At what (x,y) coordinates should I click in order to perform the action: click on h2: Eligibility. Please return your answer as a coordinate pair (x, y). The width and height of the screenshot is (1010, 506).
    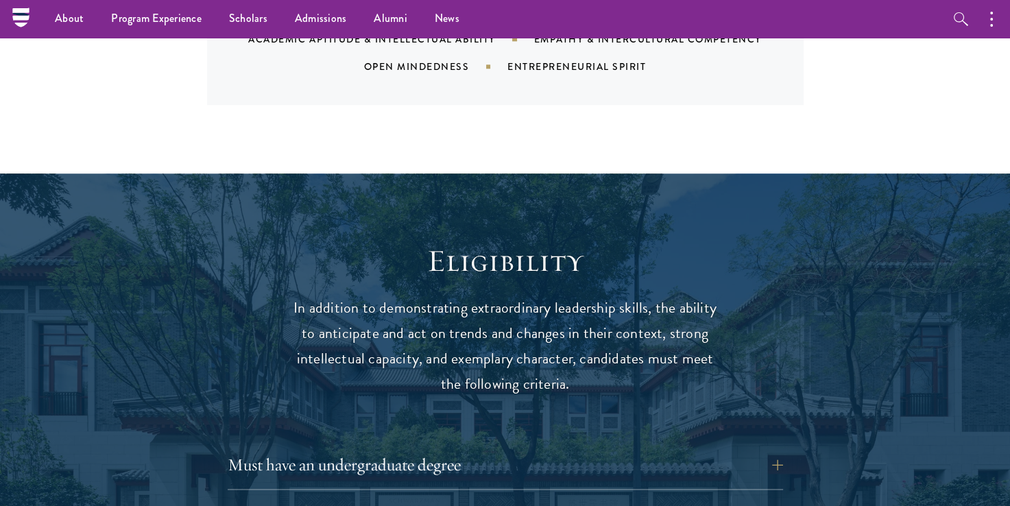
    Looking at the image, I should click on (505, 261).